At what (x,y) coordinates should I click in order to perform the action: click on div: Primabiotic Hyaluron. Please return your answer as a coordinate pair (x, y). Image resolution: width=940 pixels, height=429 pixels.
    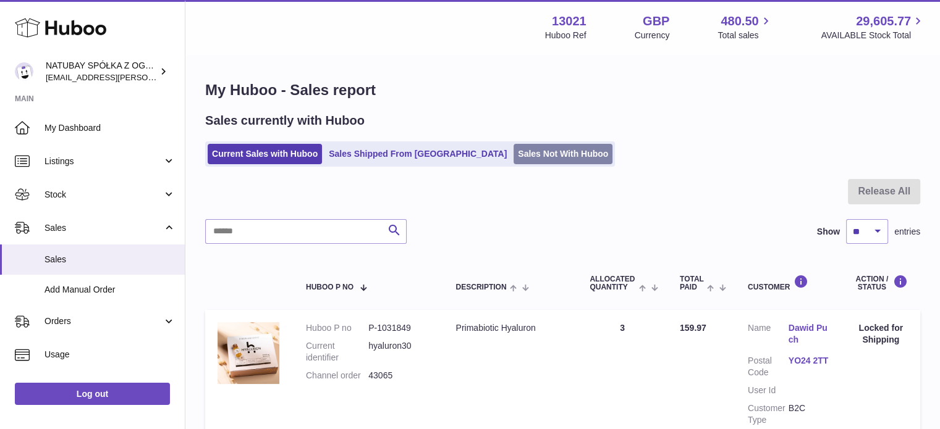
    Looking at the image, I should click on (510, 328).